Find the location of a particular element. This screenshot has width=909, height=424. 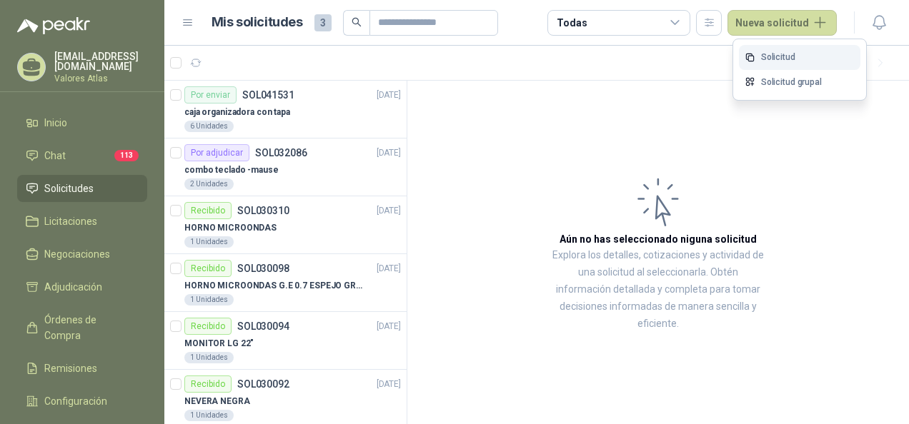

p: SOL030092 is located at coordinates (263, 384).